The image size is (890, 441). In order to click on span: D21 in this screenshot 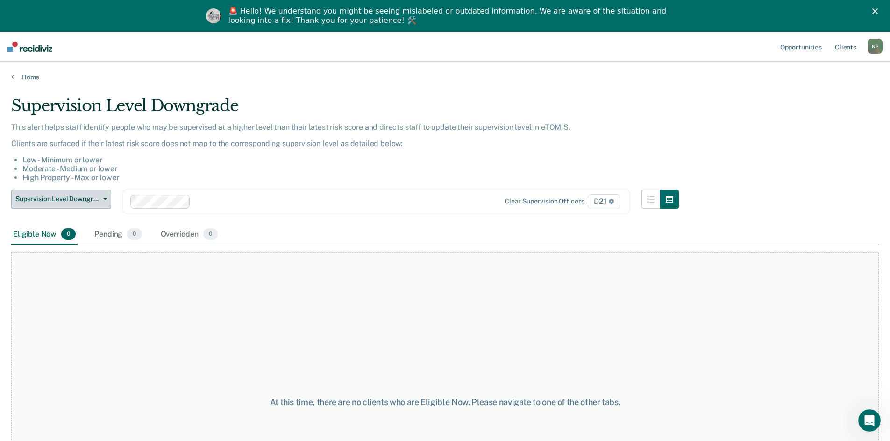, I will do `click(604, 202)`.